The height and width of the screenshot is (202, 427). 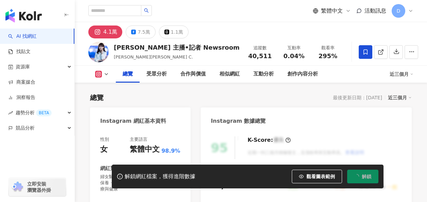 I want to click on span: 98.9%, so click(x=171, y=151).